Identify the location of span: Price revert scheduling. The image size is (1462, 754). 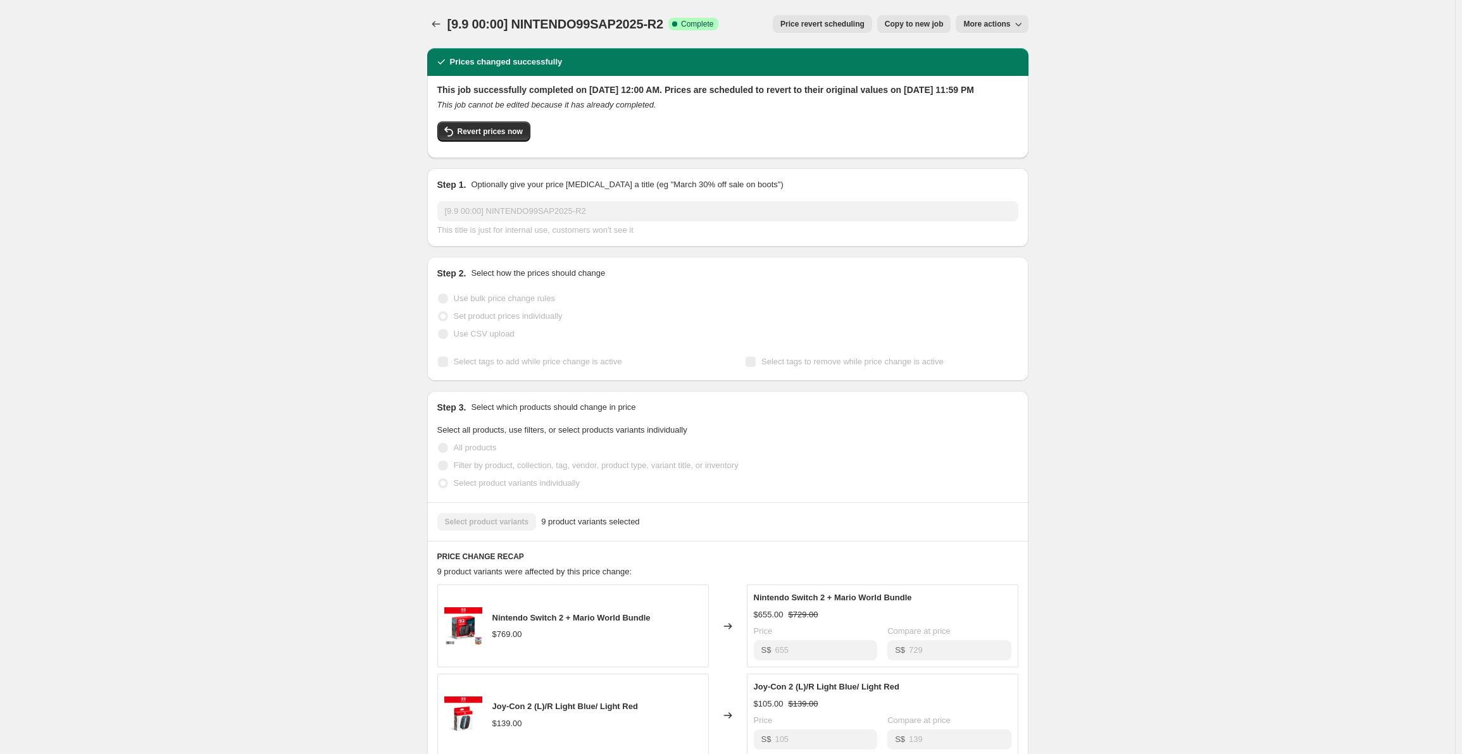
(822, 24).